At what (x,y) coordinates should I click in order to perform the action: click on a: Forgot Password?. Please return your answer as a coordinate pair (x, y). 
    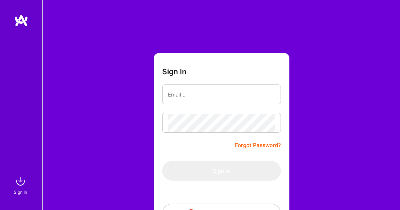
    Looking at the image, I should click on (258, 145).